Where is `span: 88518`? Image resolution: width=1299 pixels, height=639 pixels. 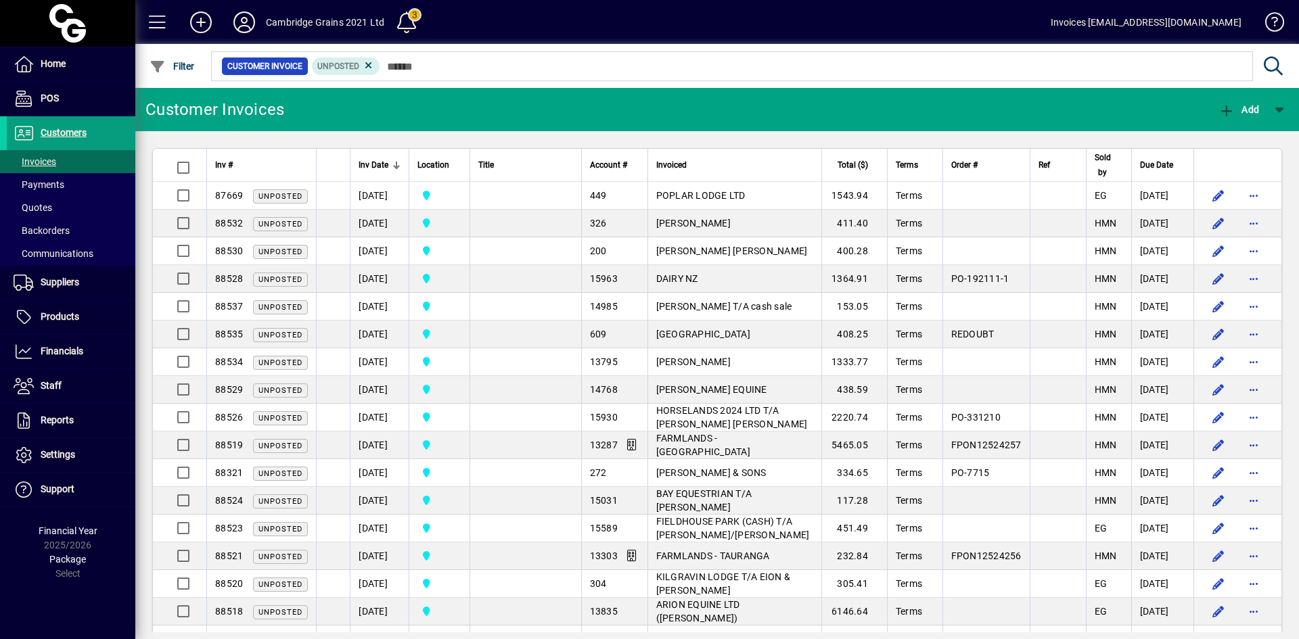
span: 88518 is located at coordinates (229, 612).